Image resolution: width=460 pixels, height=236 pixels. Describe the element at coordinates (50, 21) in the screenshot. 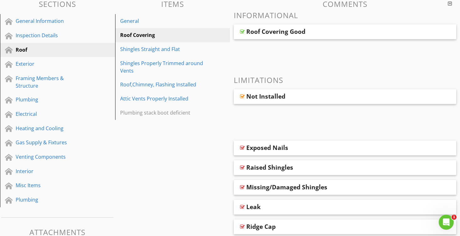

I see `div: General Information` at that location.